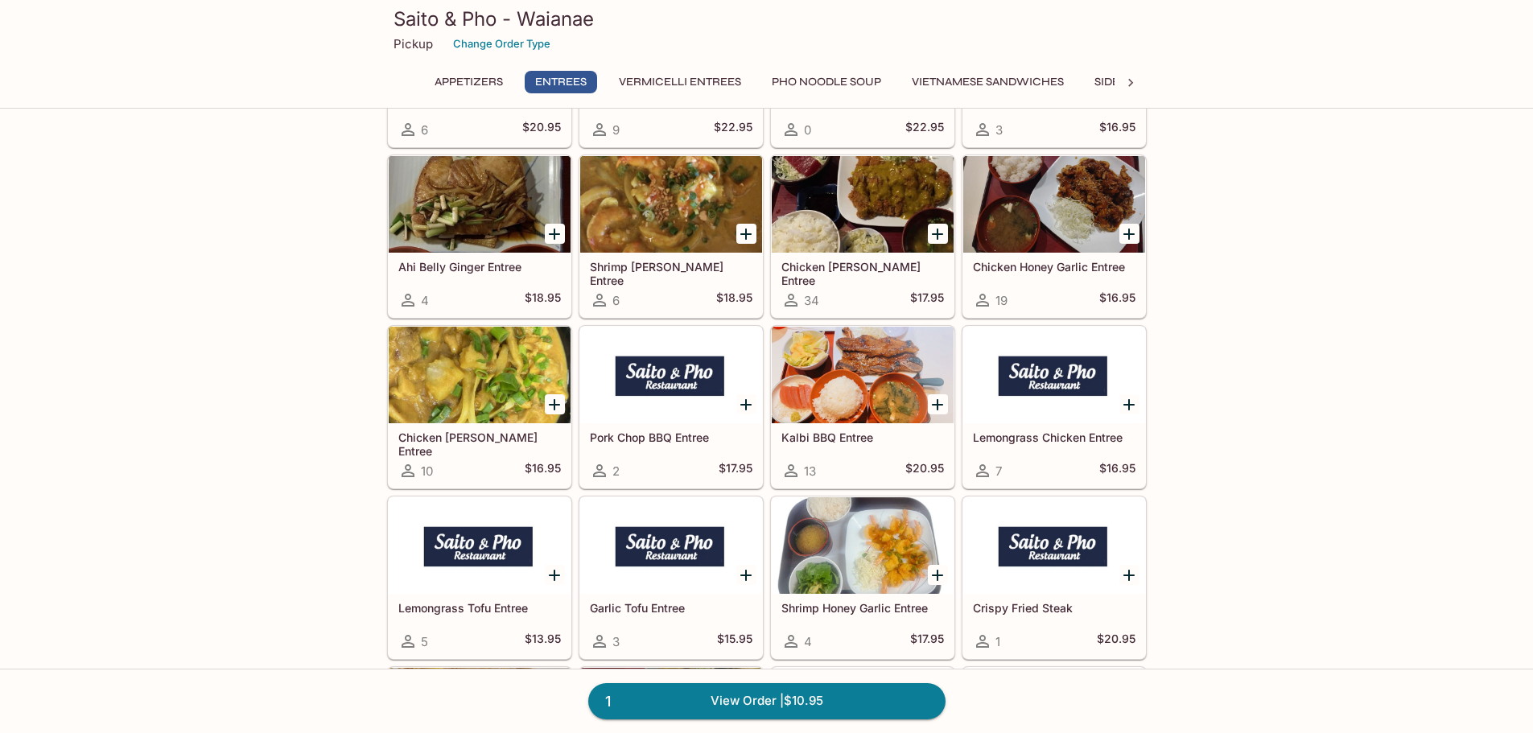 This screenshot has height=733, width=1533. Describe the element at coordinates (863, 407) in the screenshot. I see `a: Kalbi BBQ Entree13$20.95` at that location.